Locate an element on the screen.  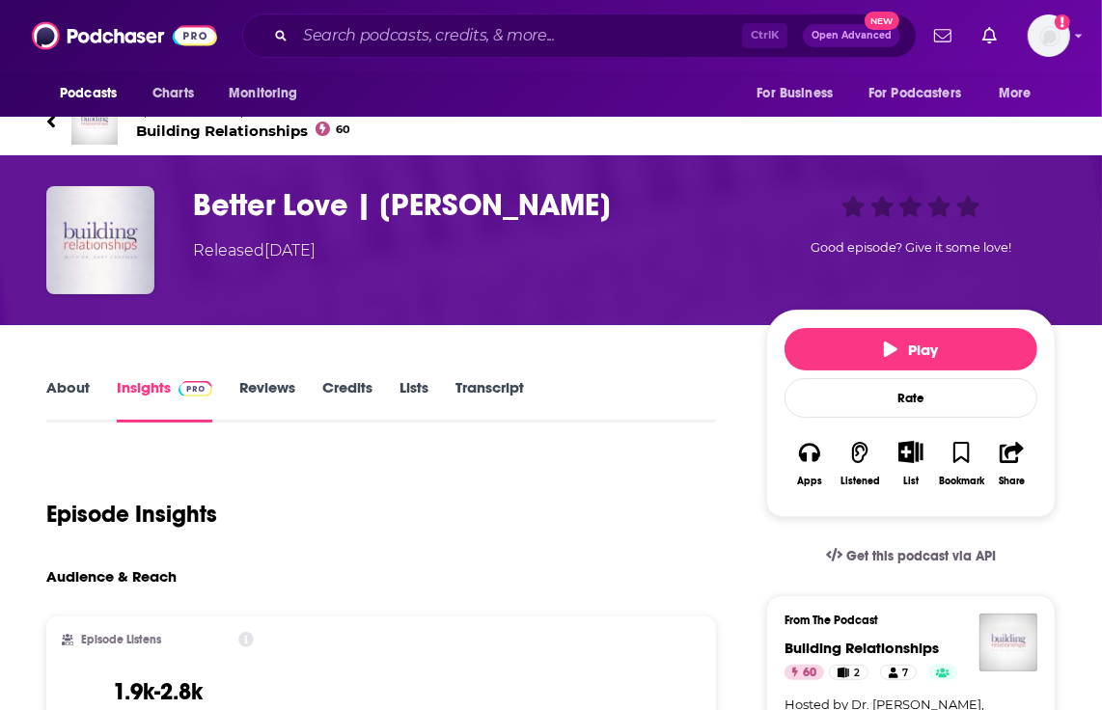
img: User Profile is located at coordinates (1049, 36).